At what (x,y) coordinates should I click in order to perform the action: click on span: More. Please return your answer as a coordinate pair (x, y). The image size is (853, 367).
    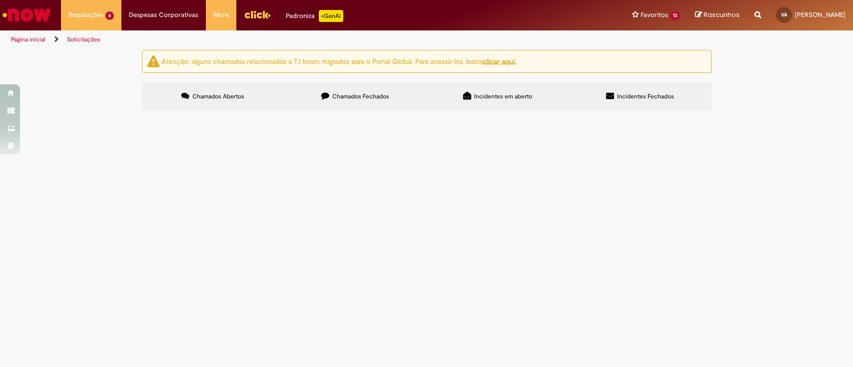
    Looking at the image, I should click on (221, 15).